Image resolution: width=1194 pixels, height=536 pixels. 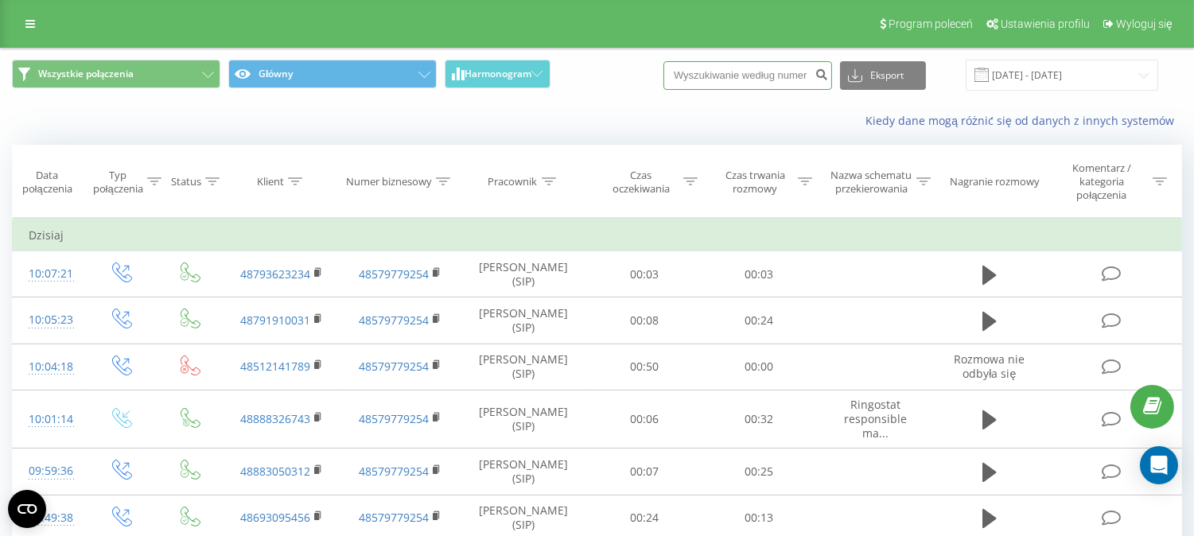 I want to click on button: Eksport, so click(x=883, y=76).